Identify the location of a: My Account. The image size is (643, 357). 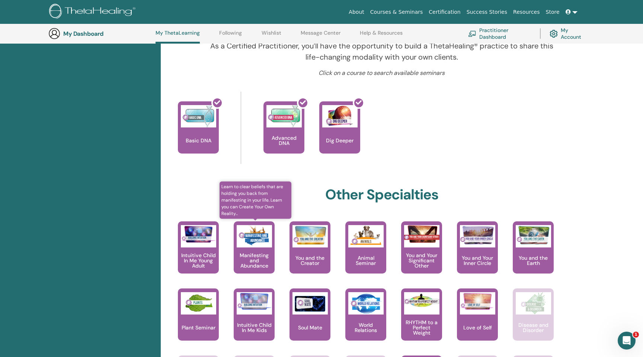
(568, 33).